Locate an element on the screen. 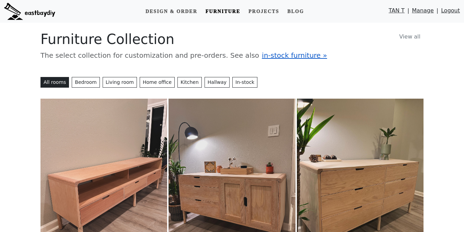 The width and height of the screenshot is (464, 232). a: Manage is located at coordinates (423, 12).